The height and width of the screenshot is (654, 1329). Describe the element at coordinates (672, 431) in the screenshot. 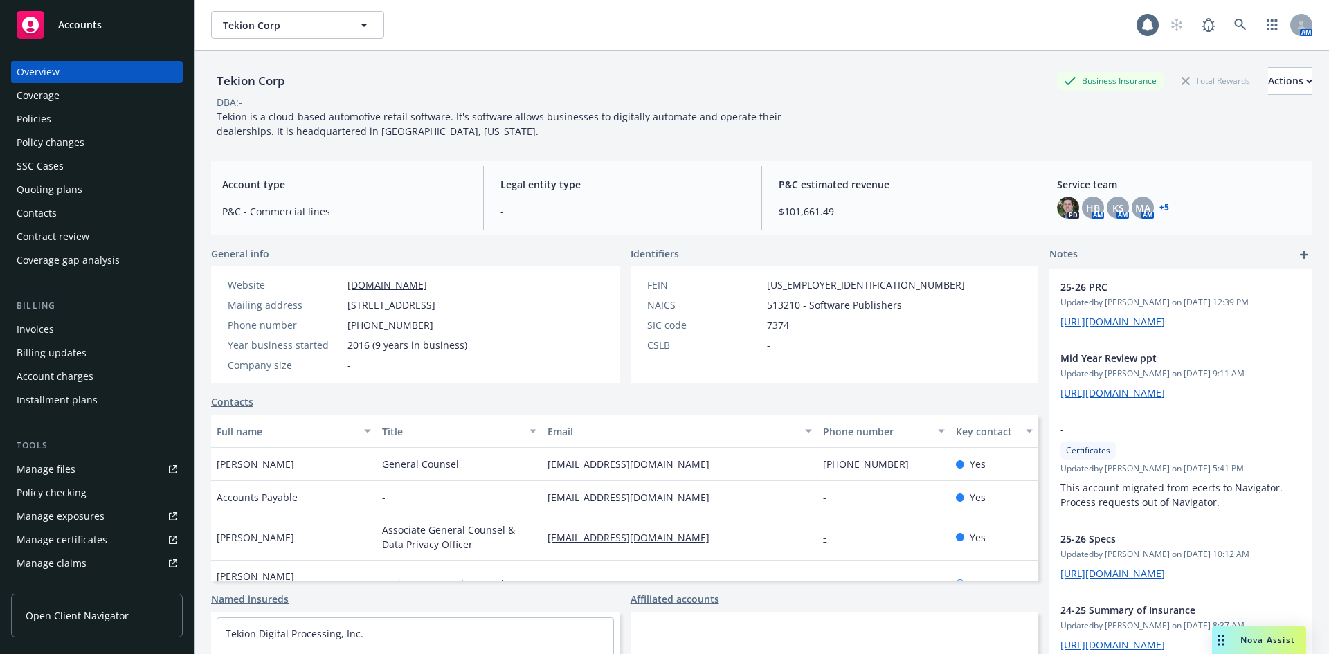

I see `div: Email` at that location.